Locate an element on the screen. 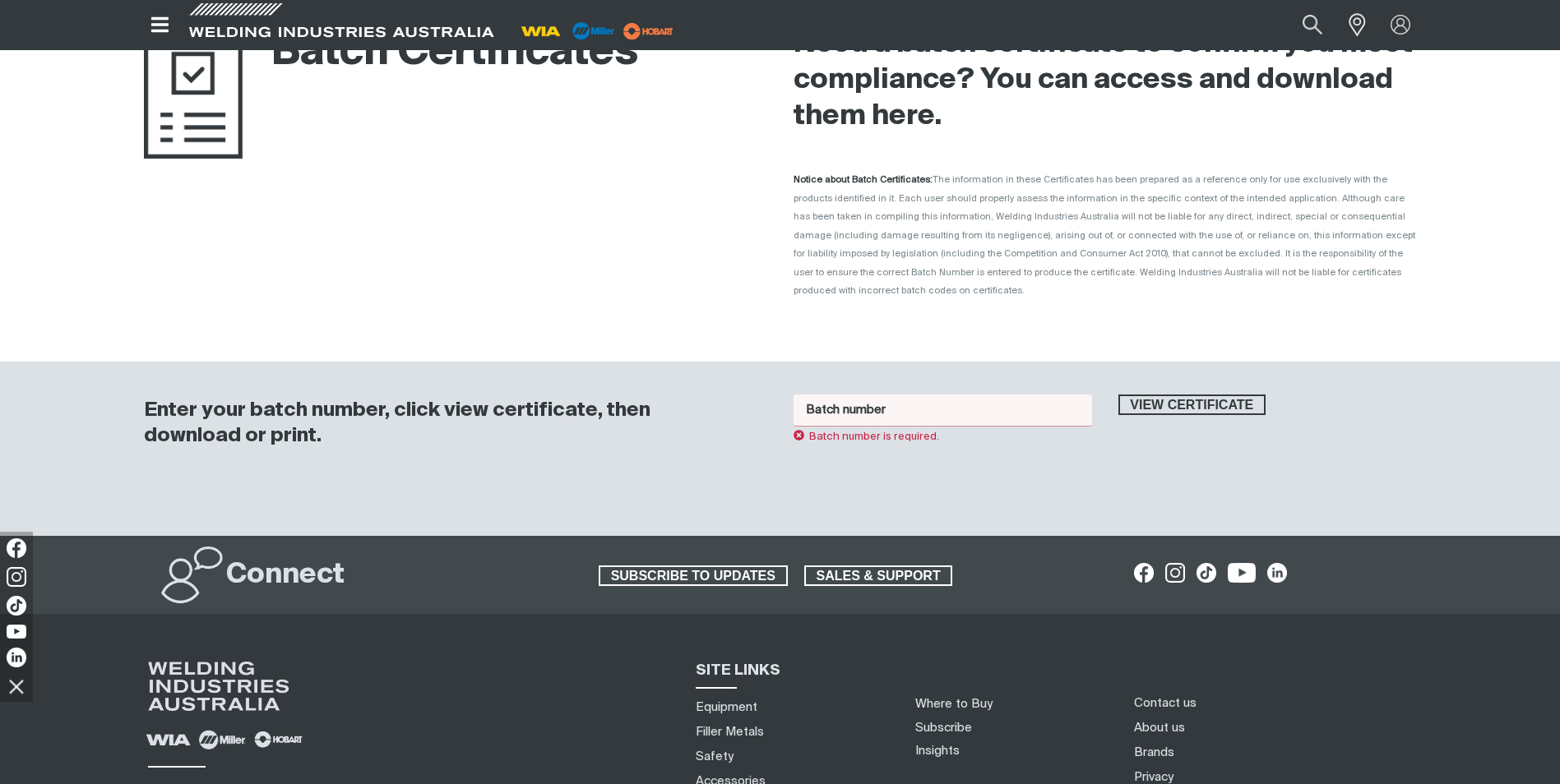  span: Batch number is required. is located at coordinates (866, 436).